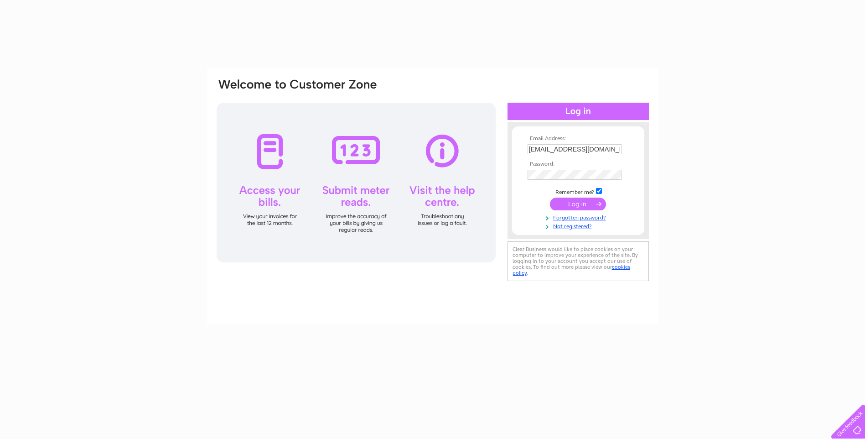  Describe the element at coordinates (578, 139) in the screenshot. I see `th: Email Address:` at that location.